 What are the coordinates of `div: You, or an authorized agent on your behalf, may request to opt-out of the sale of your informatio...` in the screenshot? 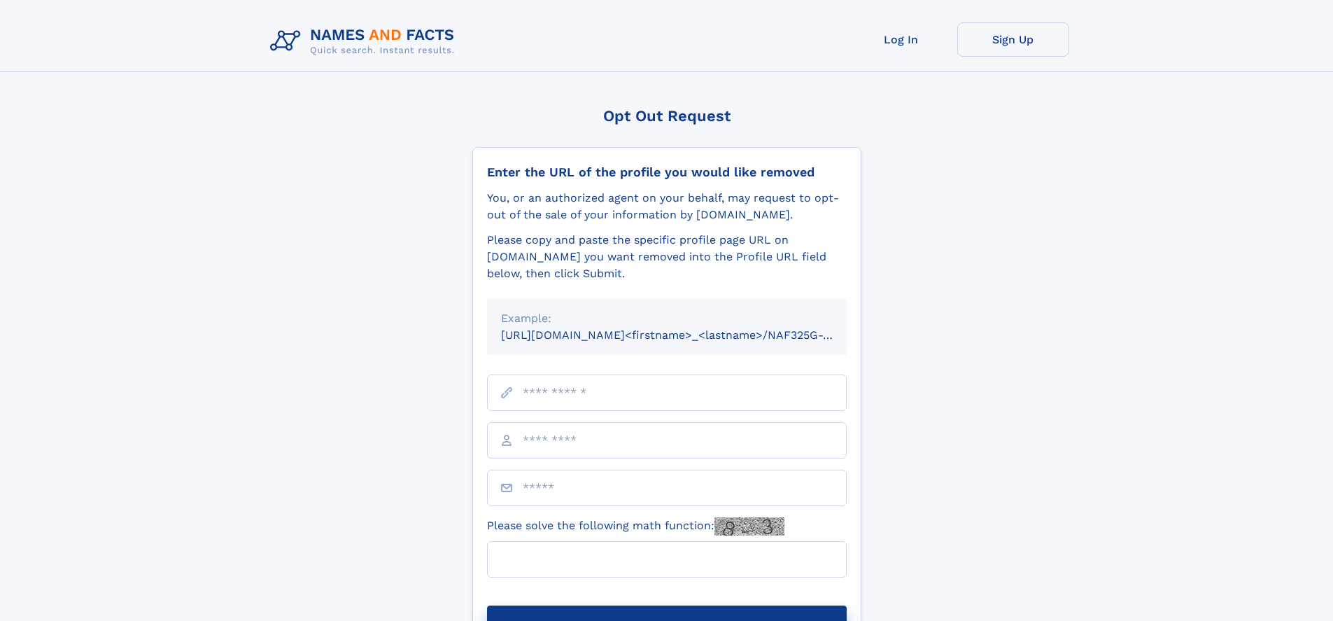 It's located at (667, 206).